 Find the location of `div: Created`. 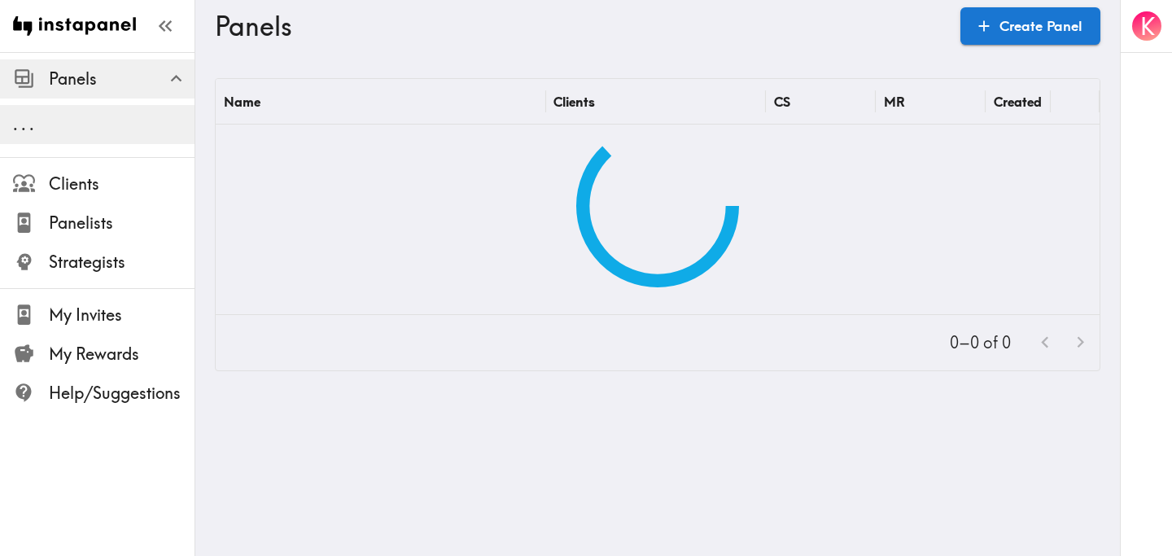

div: Created is located at coordinates (1018, 102).